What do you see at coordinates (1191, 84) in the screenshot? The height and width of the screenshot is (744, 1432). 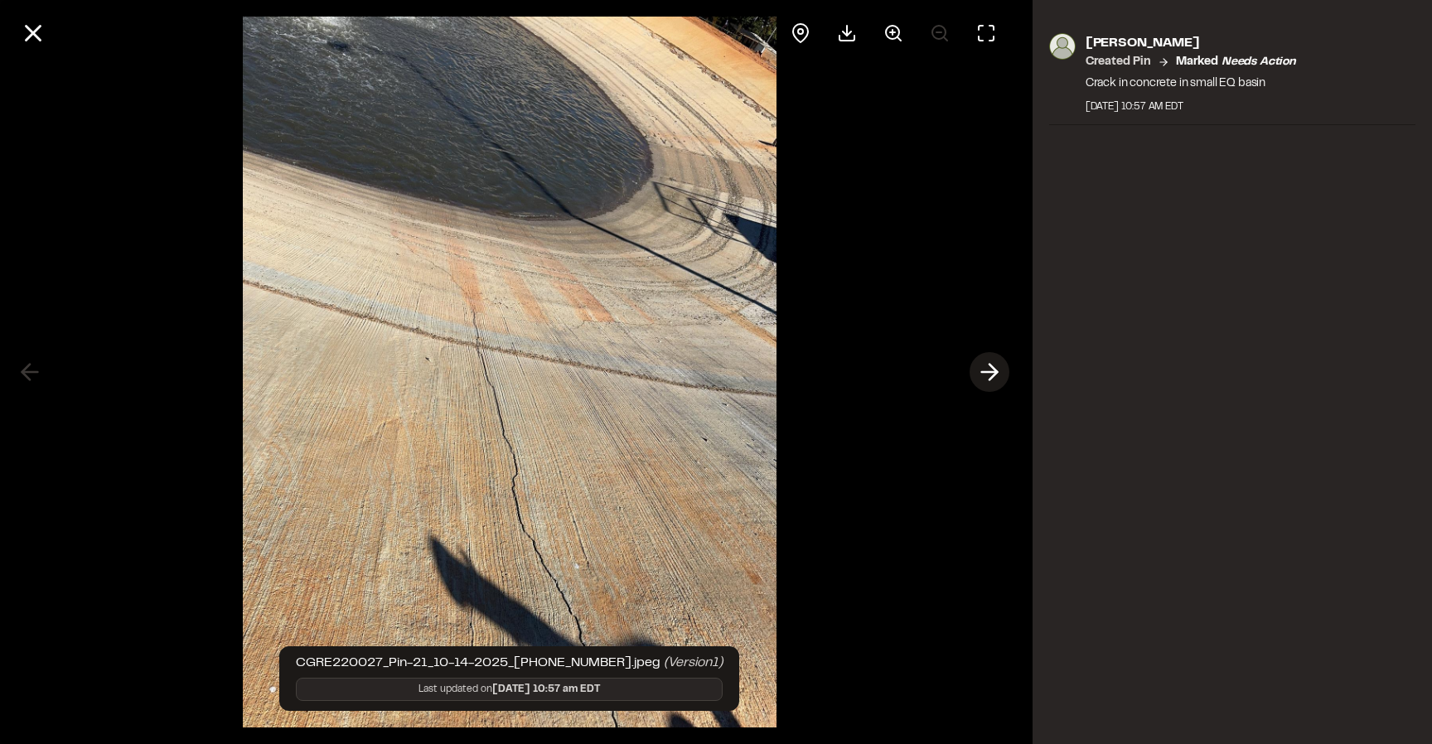 I see `p: Crack in concrete in small EQ basin` at bounding box center [1191, 84].